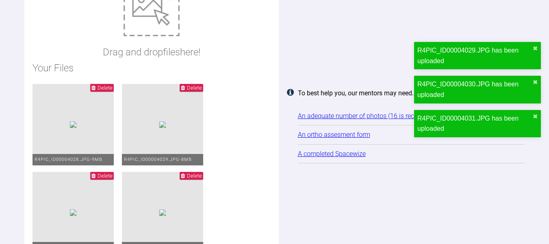 The width and height of the screenshot is (549, 244). I want to click on p: Drag and drop files here!, so click(152, 52).